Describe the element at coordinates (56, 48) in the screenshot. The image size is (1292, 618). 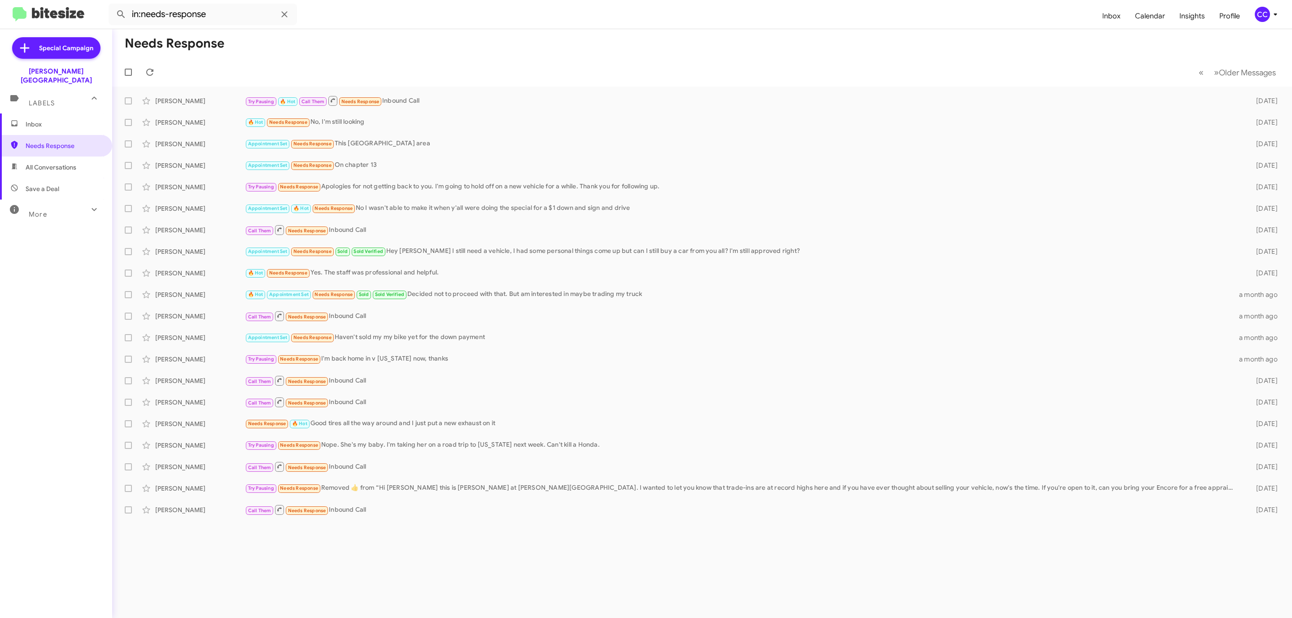
I see `a: Special Campaign` at that location.